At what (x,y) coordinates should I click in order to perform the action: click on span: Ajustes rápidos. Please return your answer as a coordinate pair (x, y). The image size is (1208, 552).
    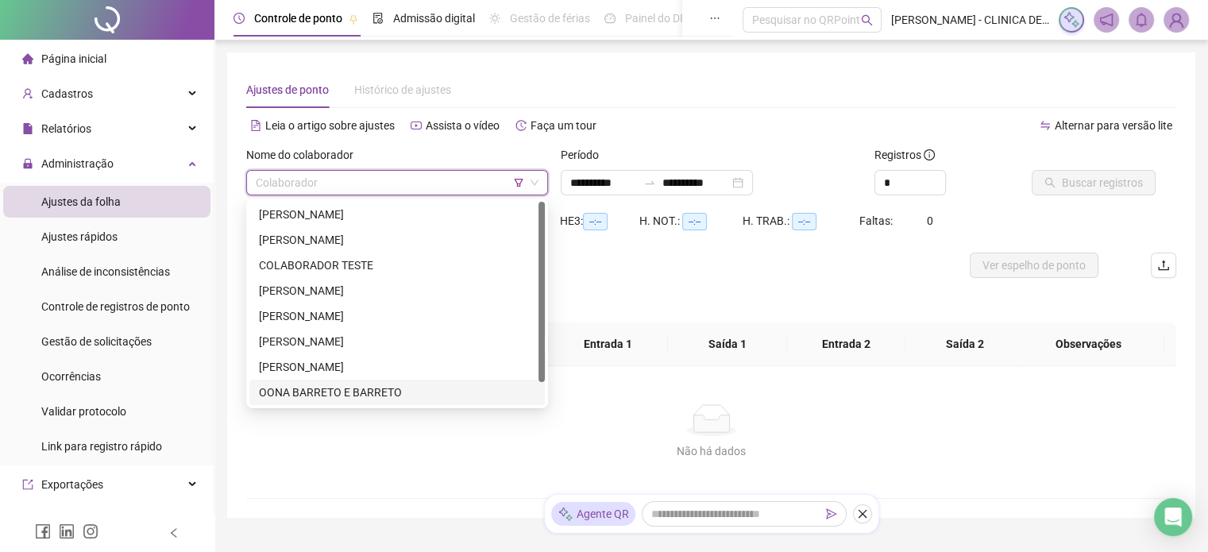
    Looking at the image, I should click on (79, 237).